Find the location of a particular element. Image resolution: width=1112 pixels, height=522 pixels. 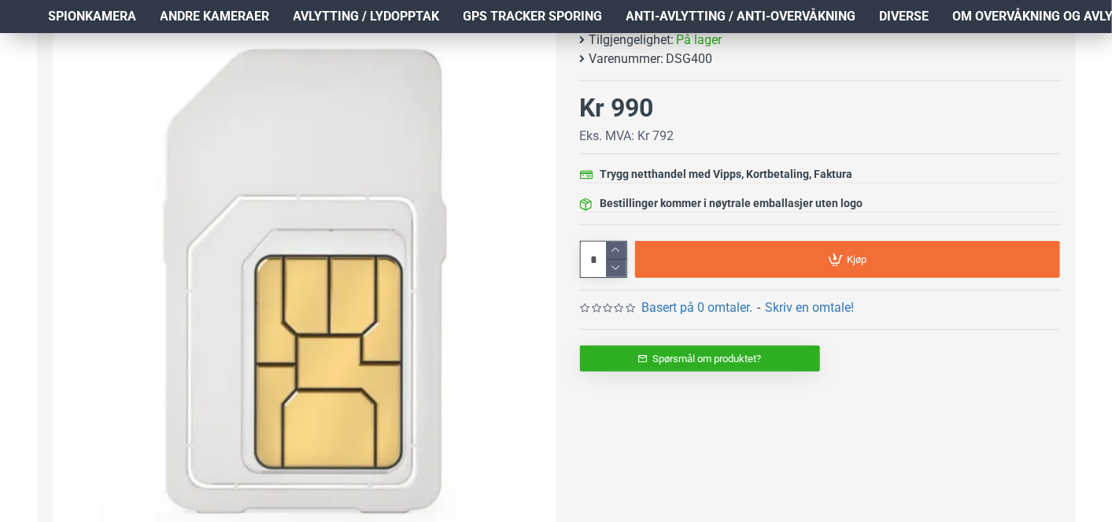

span: Anti-avlytting / Anti-overvåkning is located at coordinates (742, 17).